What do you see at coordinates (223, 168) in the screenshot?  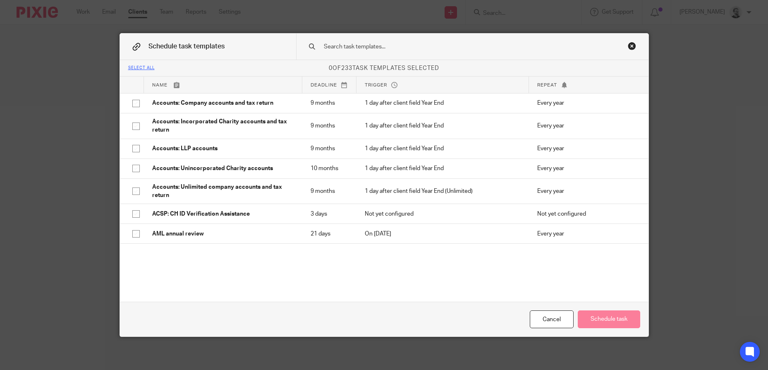 I see `p: Accounts: Unincorporated Charity accounts` at bounding box center [223, 168].